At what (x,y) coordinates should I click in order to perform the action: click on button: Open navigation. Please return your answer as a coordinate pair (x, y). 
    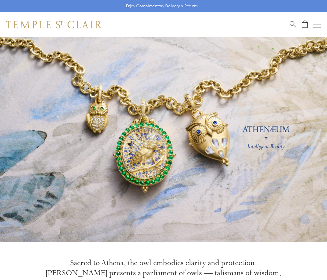
    Looking at the image, I should click on (317, 25).